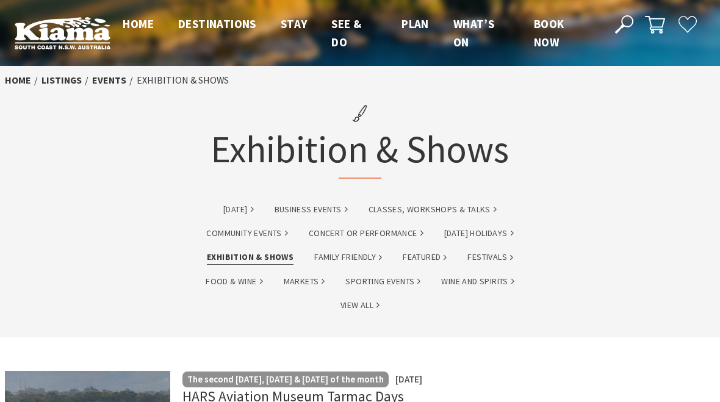  I want to click on span: Book now, so click(549, 33).